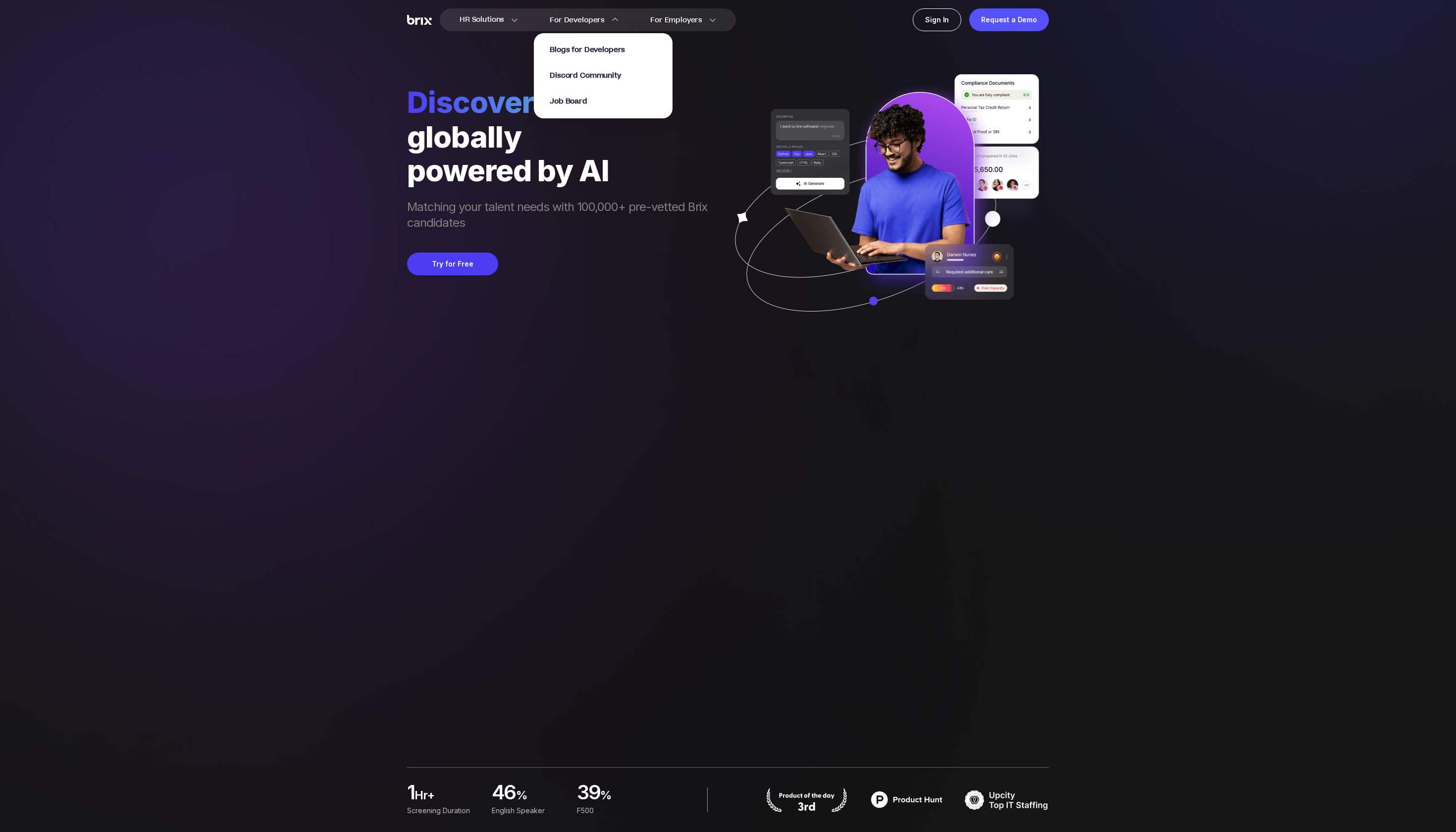 This screenshot has width=1456, height=832. I want to click on span: For Employers, so click(676, 20).